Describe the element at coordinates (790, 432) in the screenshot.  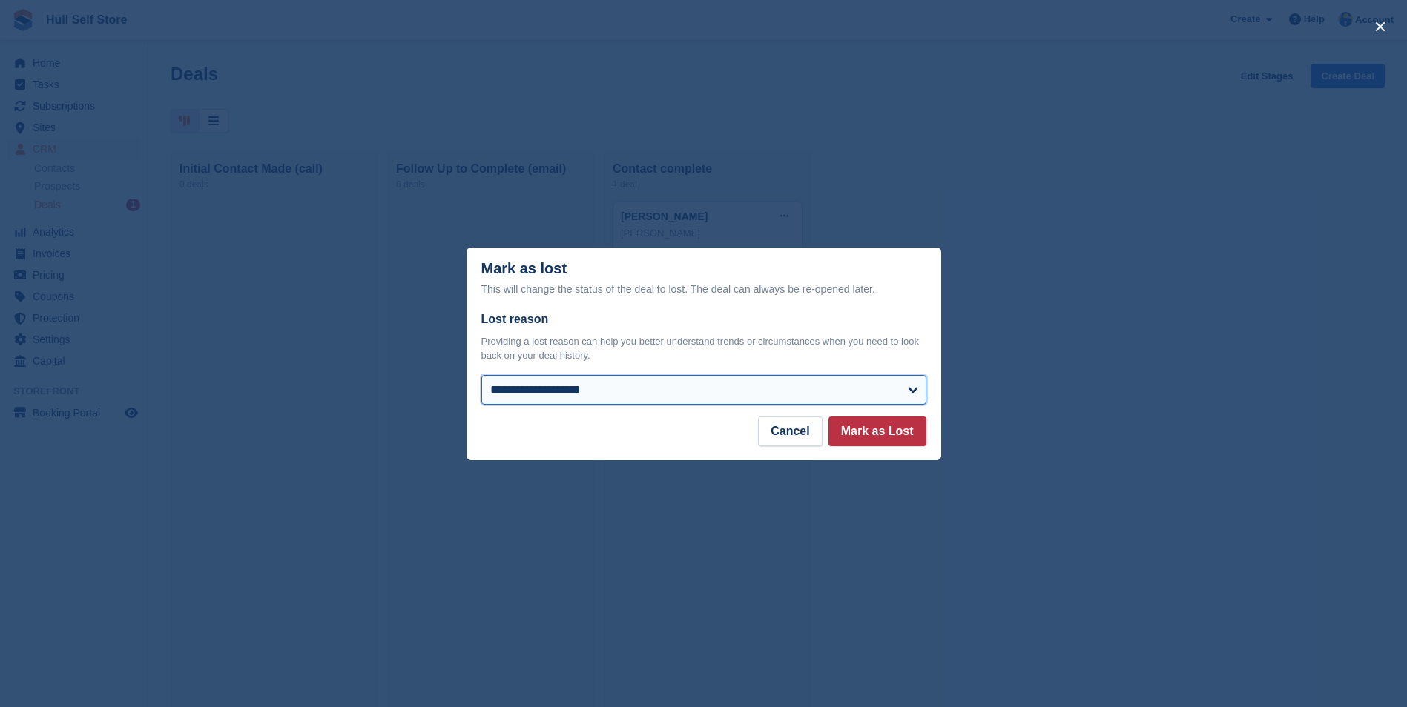
I see `button: Cancel` at that location.